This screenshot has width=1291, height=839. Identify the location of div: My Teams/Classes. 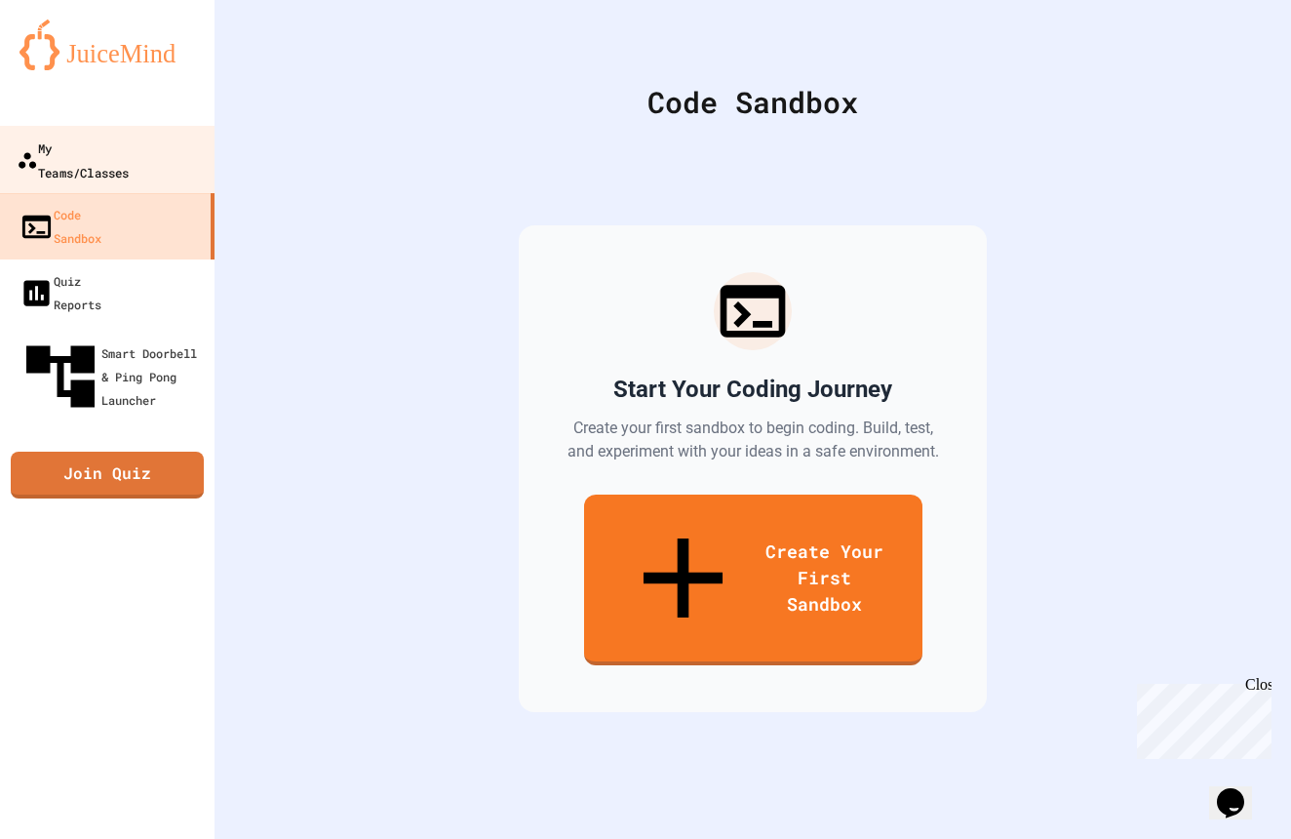
(72, 159).